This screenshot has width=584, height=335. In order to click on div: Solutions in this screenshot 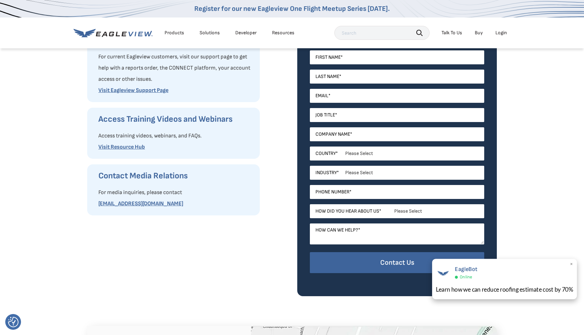, I will do `click(210, 33)`.